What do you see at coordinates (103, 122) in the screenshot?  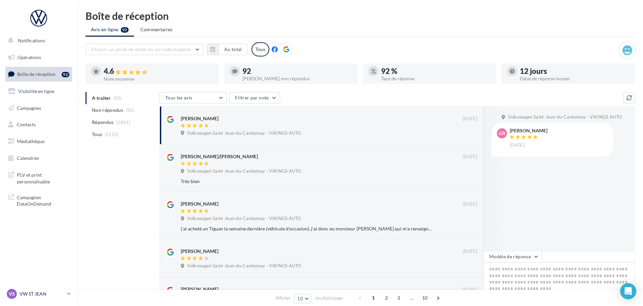 I see `span: Répondus` at bounding box center [103, 122].